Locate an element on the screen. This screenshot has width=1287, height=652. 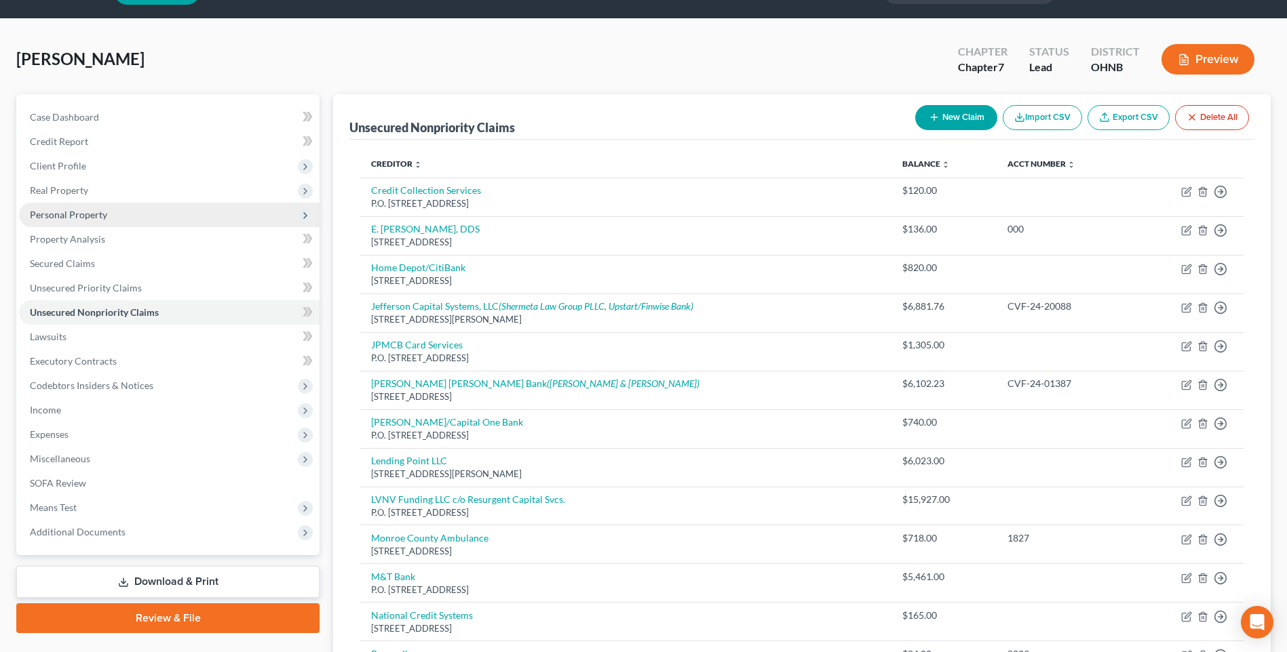
span: Lawsuits is located at coordinates (48, 336).